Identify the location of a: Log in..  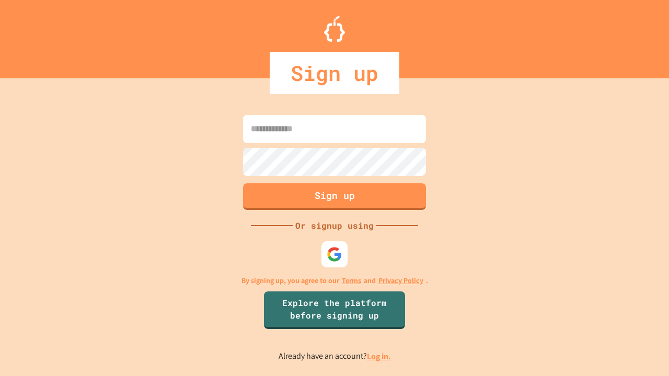
(379, 357).